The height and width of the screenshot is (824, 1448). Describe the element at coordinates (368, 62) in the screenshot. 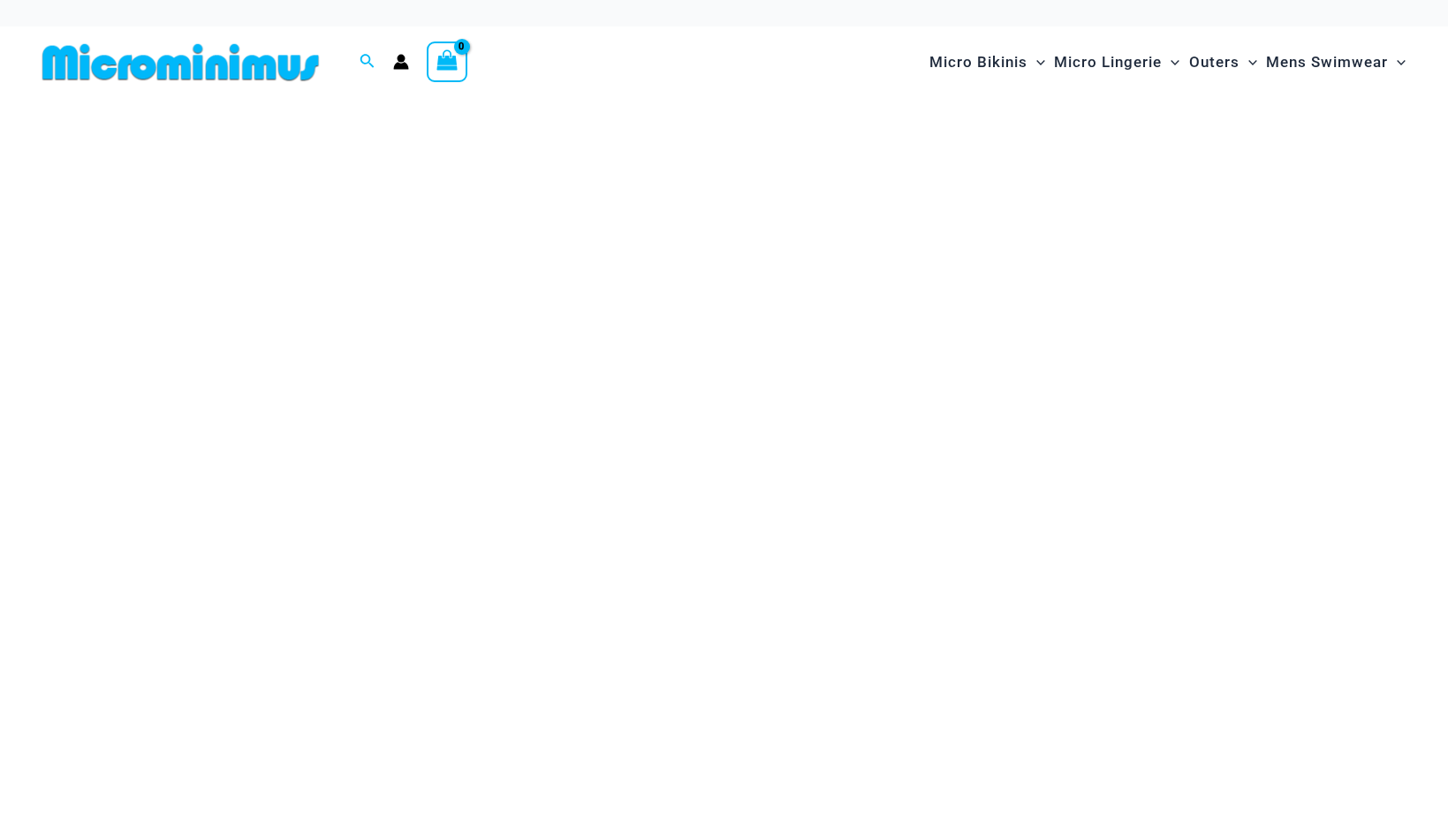

I see `a: Search icon link` at that location.